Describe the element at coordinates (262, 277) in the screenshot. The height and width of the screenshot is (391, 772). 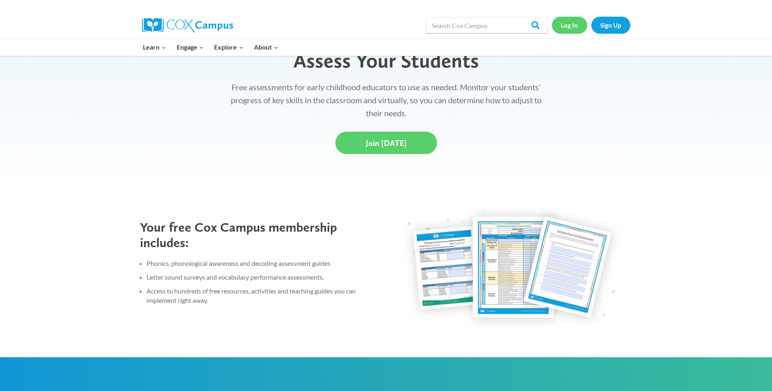
I see `li: Letter sound surveys and vocabulary performance assessments.` at that location.